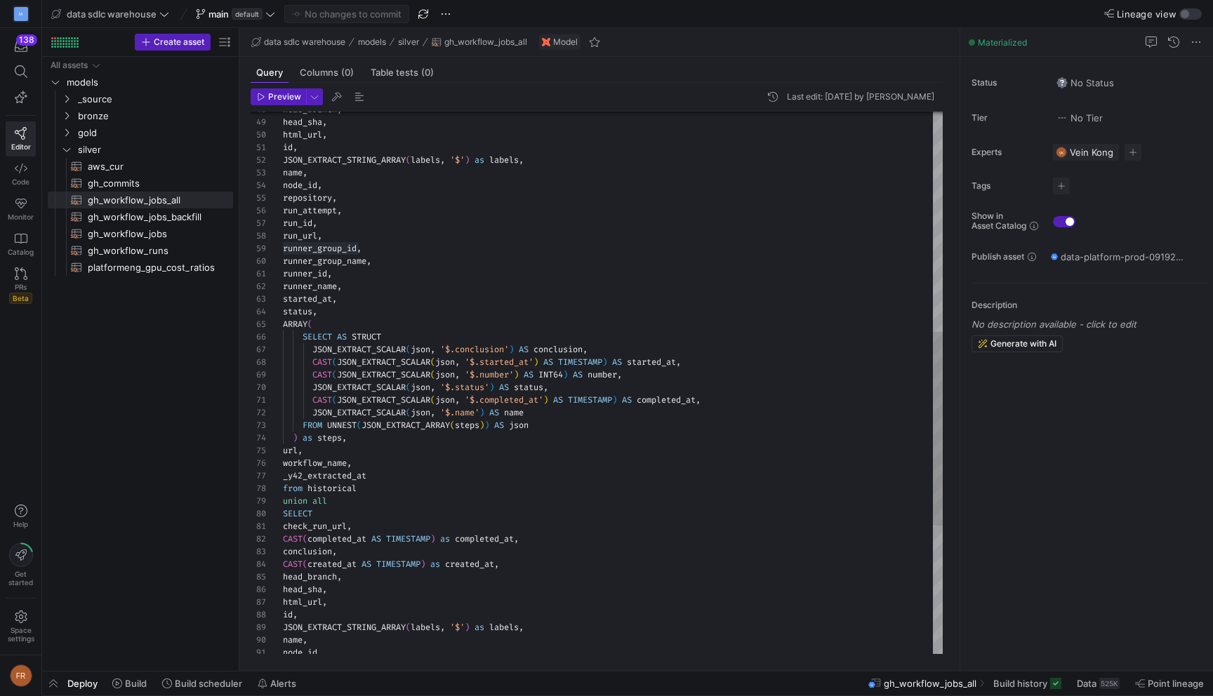 This screenshot has height=696, width=1213. I want to click on span: completed_at, so click(666, 400).